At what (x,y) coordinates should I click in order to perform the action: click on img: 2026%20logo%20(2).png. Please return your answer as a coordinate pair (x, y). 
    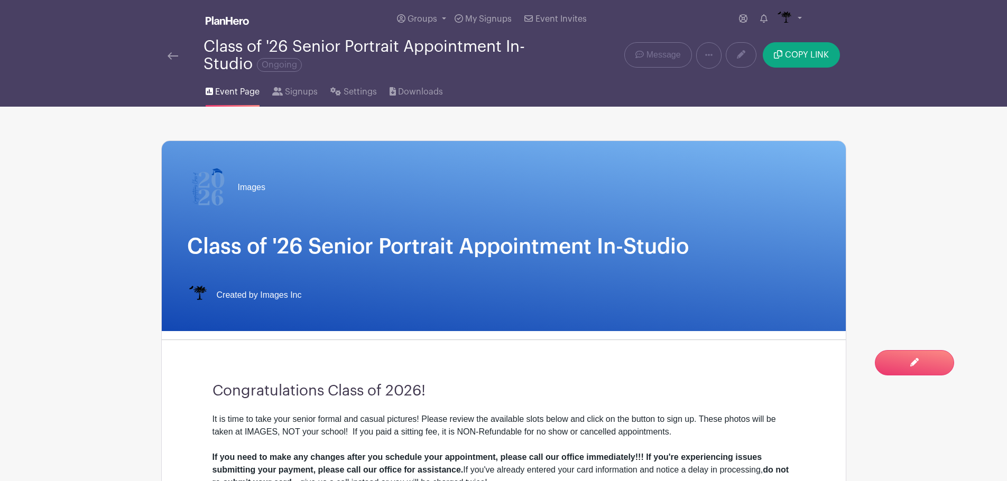
    Looking at the image, I should click on (208, 188).